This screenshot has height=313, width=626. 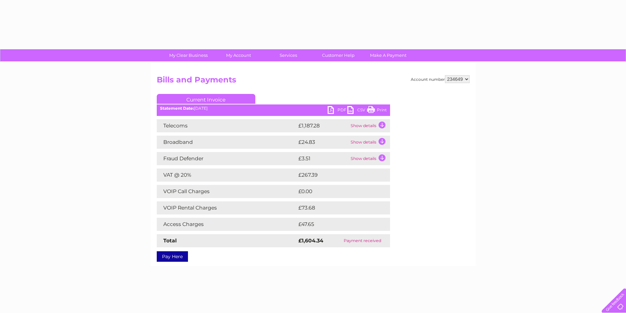 What do you see at coordinates (323, 159) in the screenshot?
I see `td: £3.51` at bounding box center [323, 159].